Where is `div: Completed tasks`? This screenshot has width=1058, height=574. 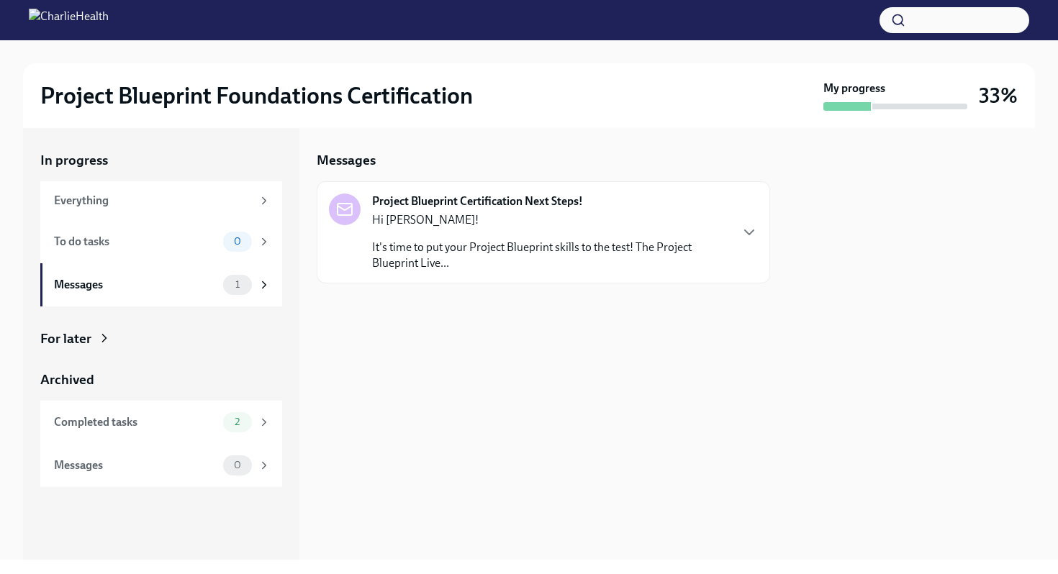
div: Completed tasks is located at coordinates (135, 423).